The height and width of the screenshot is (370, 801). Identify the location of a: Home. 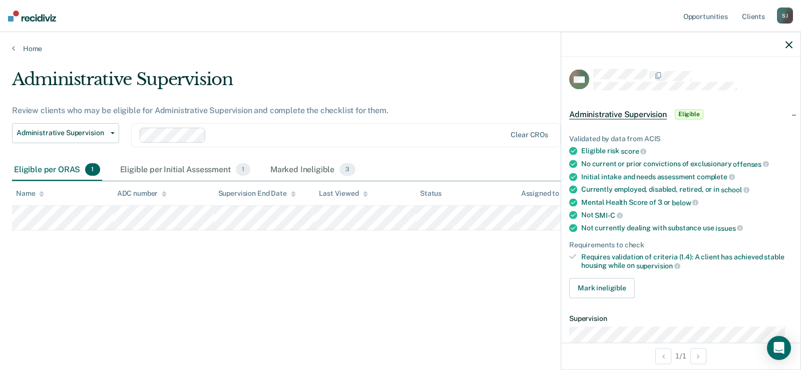
(400, 49).